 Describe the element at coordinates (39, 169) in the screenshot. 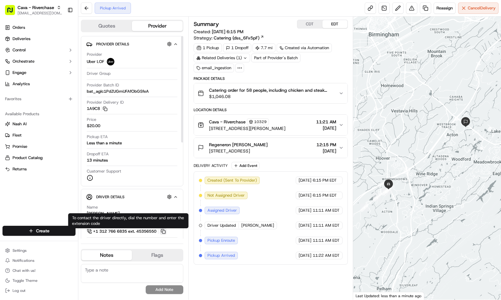

I see `a: Returns` at that location.